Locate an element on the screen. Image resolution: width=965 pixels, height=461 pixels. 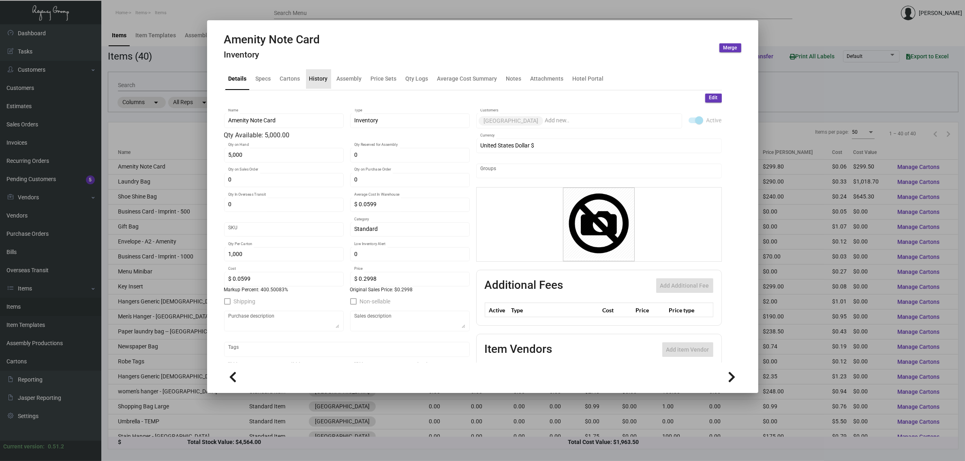
h4: Inventory is located at coordinates (272, 55).